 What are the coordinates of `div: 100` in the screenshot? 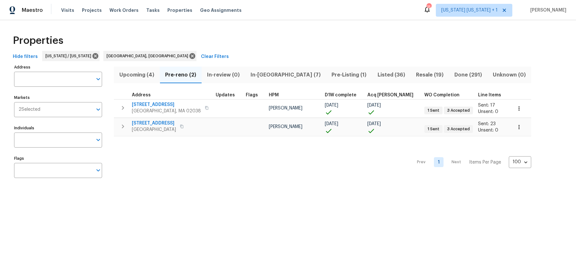 It's located at (520, 162).